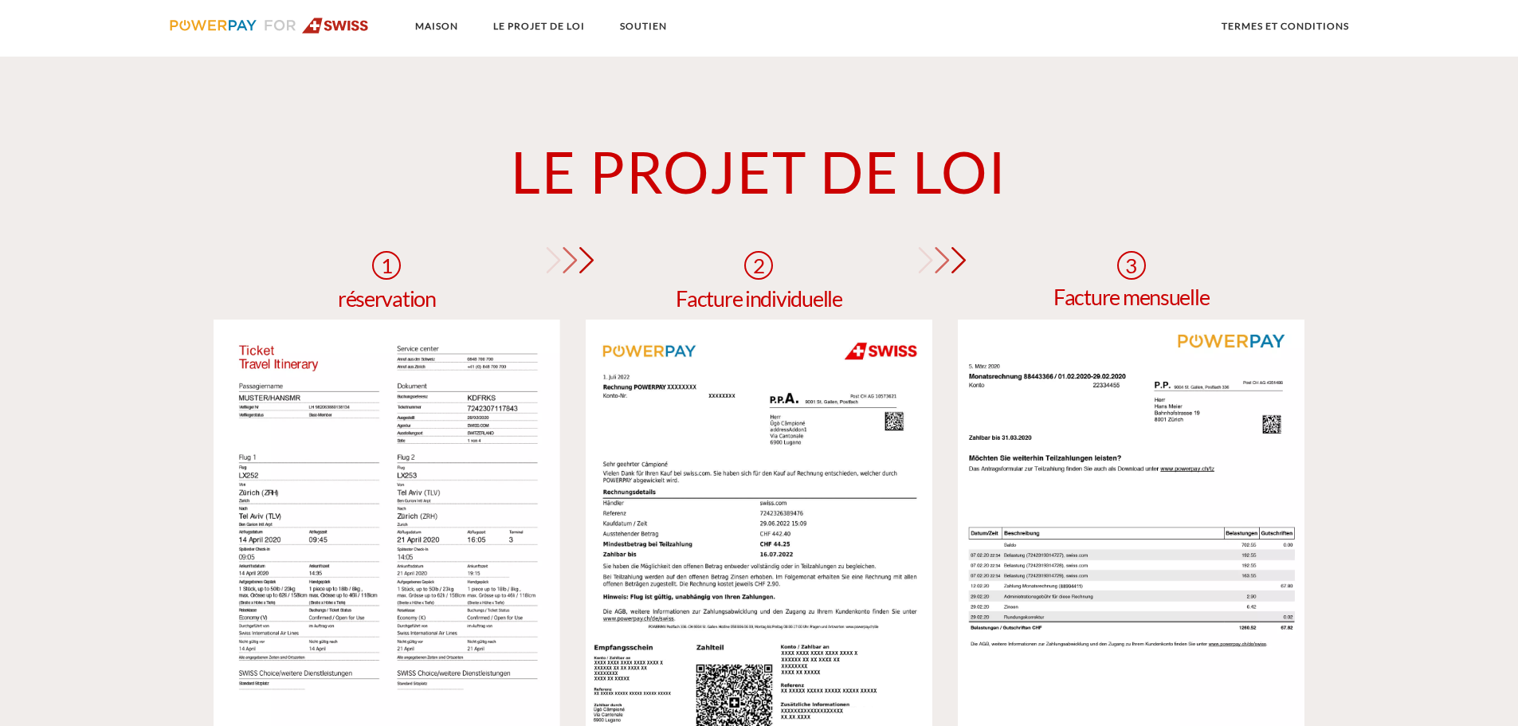  What do you see at coordinates (387, 265) in the screenshot?
I see `font: 1` at bounding box center [387, 265].